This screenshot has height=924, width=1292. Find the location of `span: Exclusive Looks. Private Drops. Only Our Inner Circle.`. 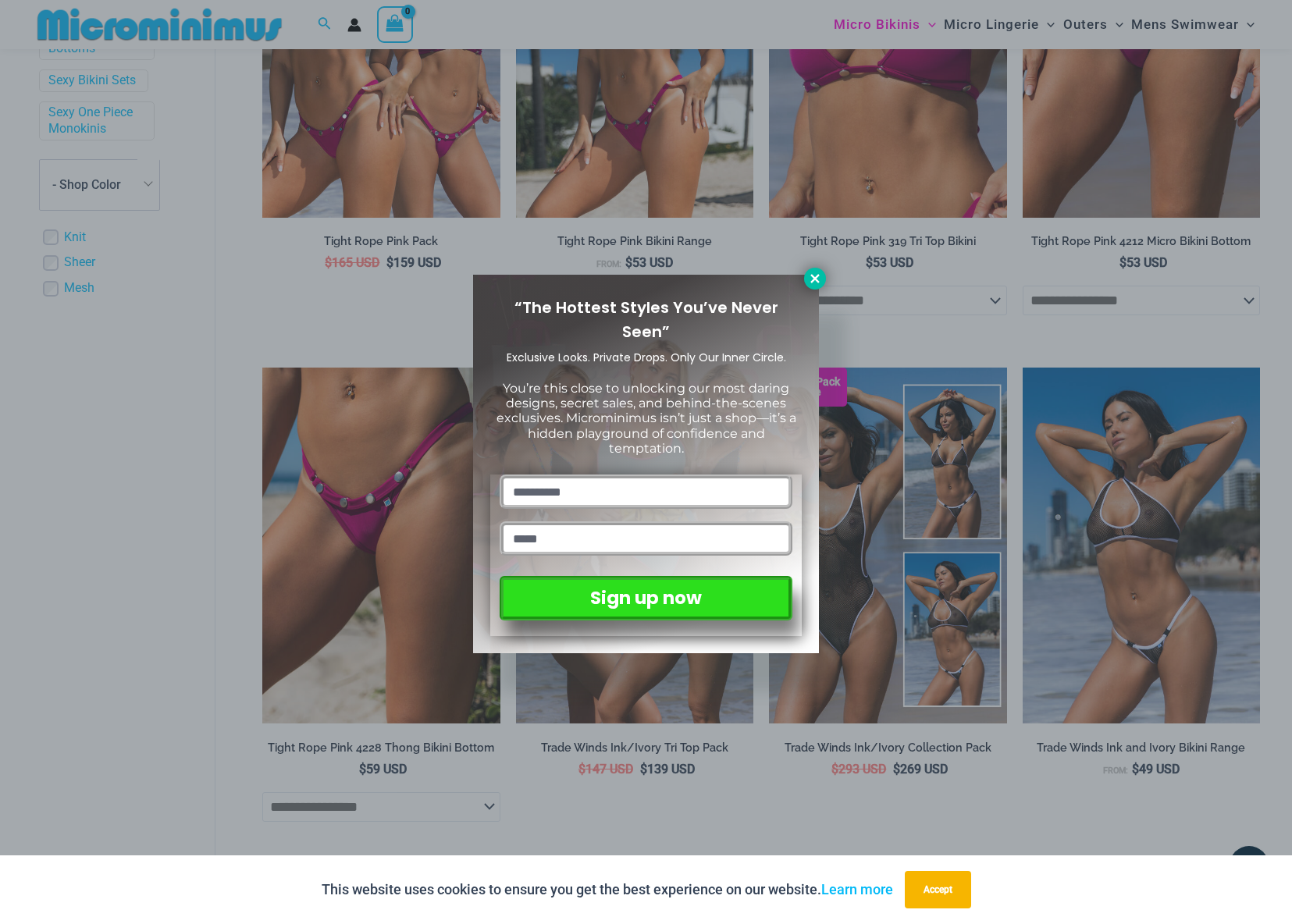

span: Exclusive Looks. Private Drops. Only Our Inner Circle. is located at coordinates (647, 358).